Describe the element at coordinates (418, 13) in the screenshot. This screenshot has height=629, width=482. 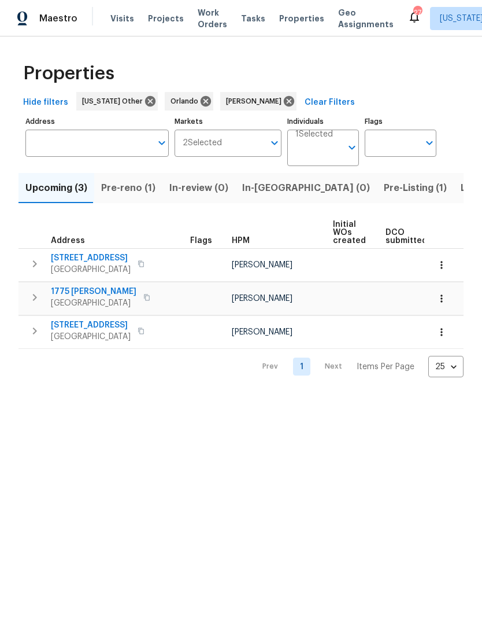
I see `div: 27` at that location.